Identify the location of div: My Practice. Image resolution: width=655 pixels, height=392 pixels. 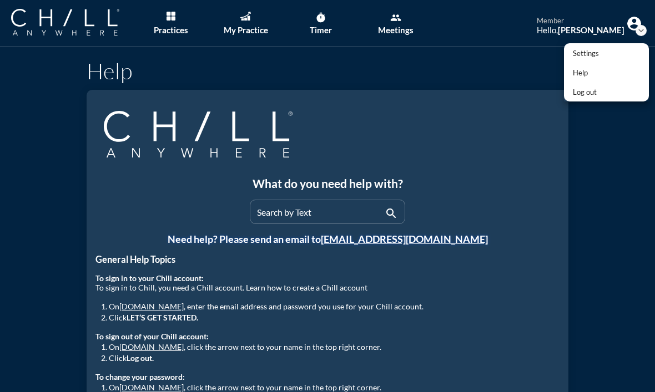
(246, 30).